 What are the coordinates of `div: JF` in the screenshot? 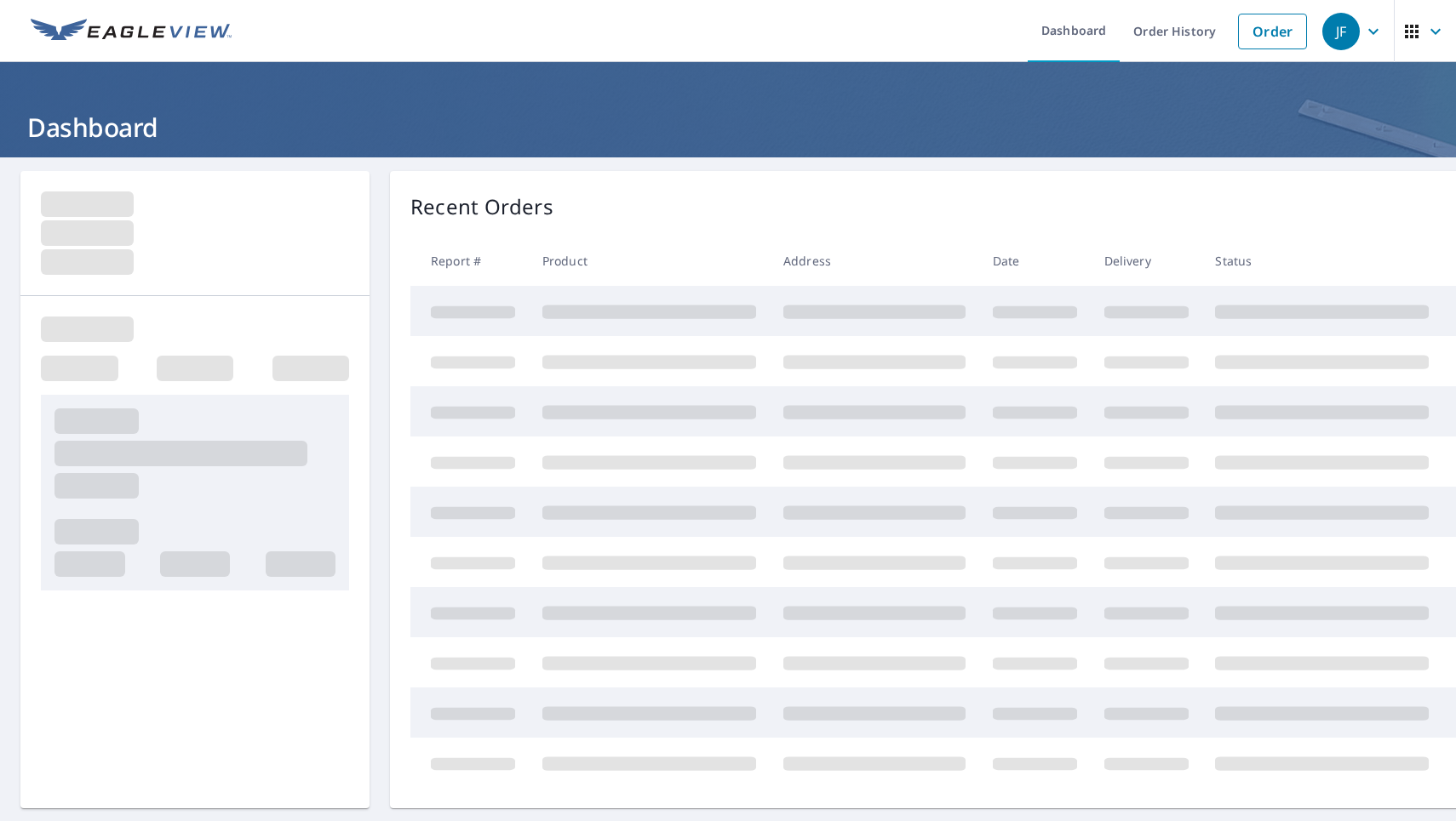 It's located at (1341, 31).